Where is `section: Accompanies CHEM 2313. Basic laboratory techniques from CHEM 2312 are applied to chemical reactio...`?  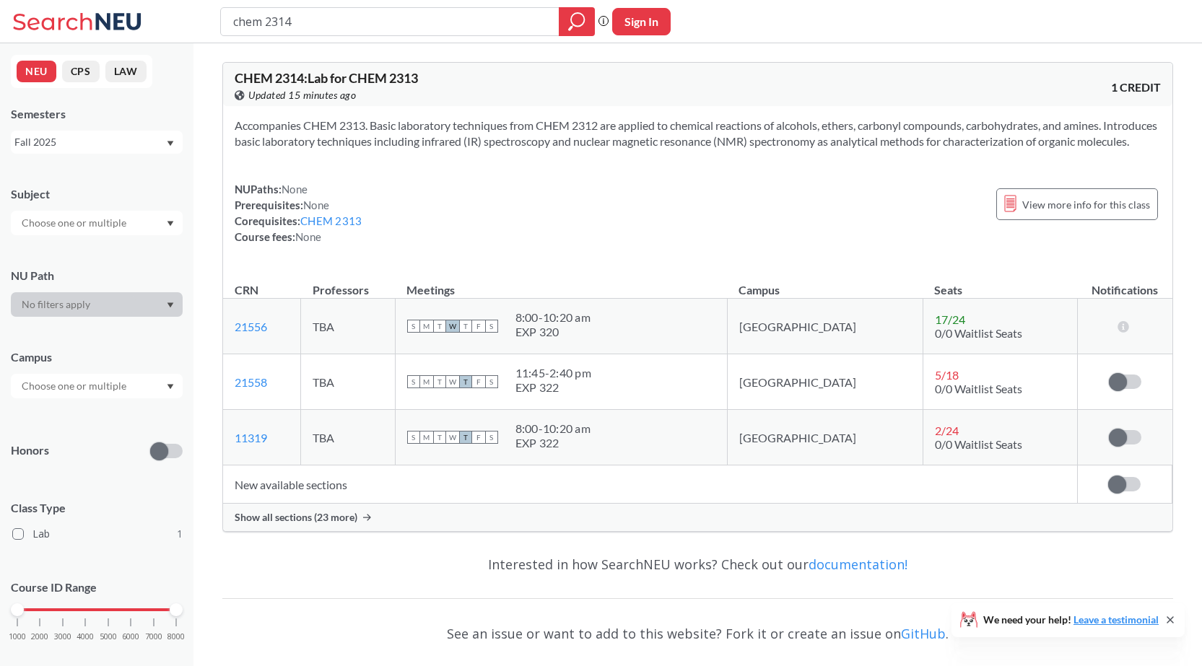 section: Accompanies CHEM 2313. Basic laboratory techniques from CHEM 2312 are applied to chemical reactio... is located at coordinates (697, 134).